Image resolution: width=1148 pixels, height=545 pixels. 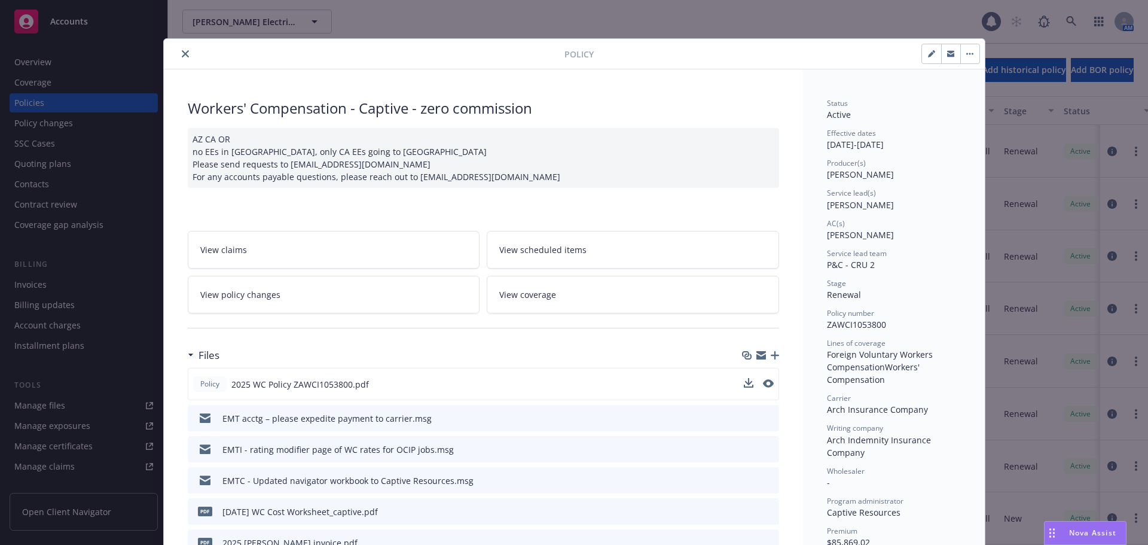 I want to click on div: Workers' Compensation - Captive - zero commission, so click(x=483, y=108).